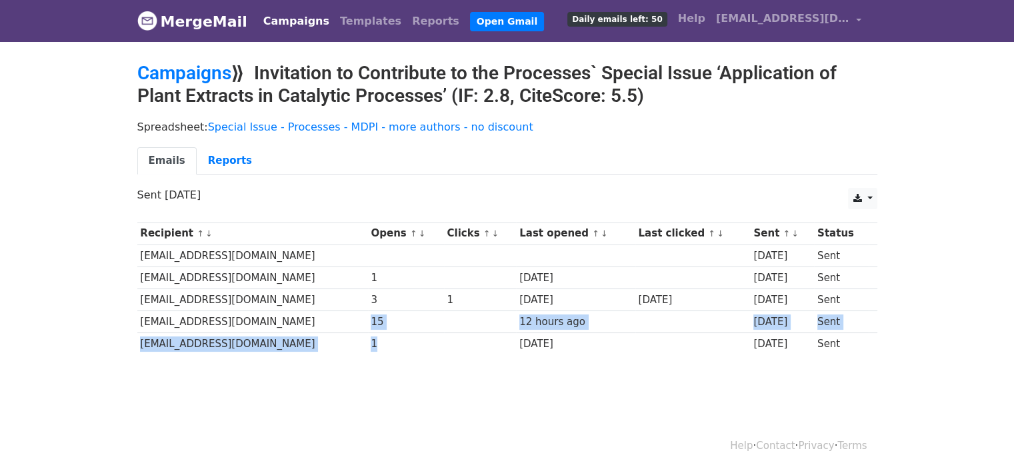 Image resolution: width=1014 pixels, height=463 pixels. Describe the element at coordinates (507, 127) in the screenshot. I see `p: Spreadsheet:` at that location.